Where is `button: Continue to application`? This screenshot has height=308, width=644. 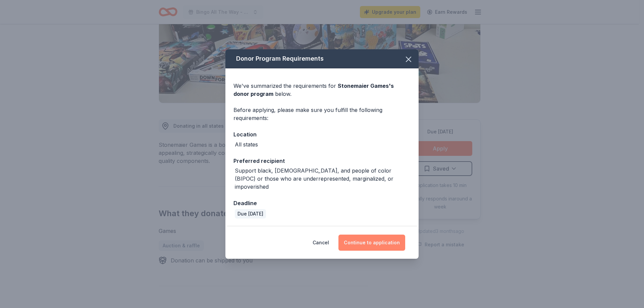 button: Continue to application is located at coordinates (372, 243).